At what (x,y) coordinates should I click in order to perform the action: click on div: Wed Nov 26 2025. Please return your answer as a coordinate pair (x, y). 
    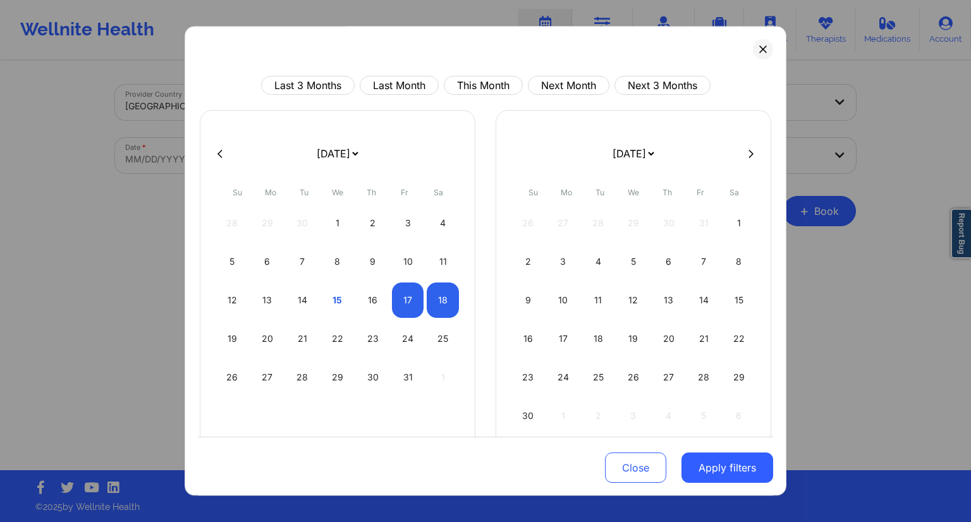
    Looking at the image, I should click on (633, 377).